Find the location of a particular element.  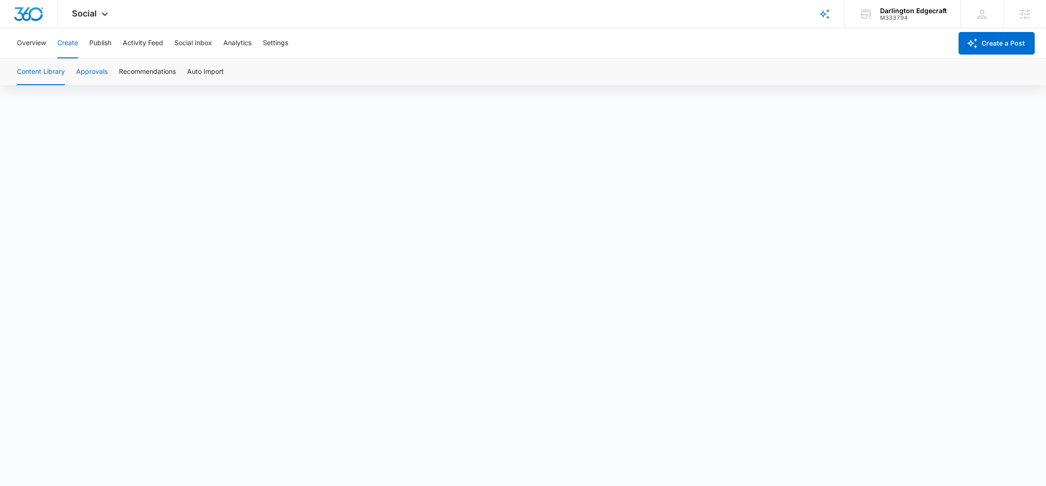

img: logo_orange.svg is located at coordinates (19, 19).